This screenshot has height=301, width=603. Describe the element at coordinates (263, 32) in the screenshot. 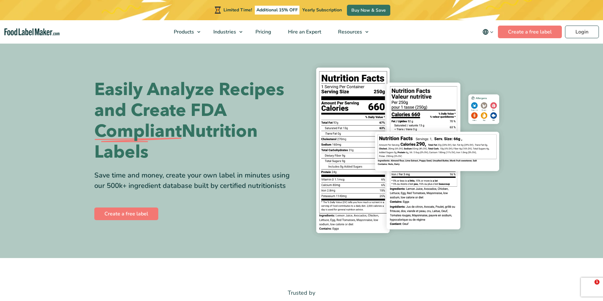

I see `span: Pricing` at that location.